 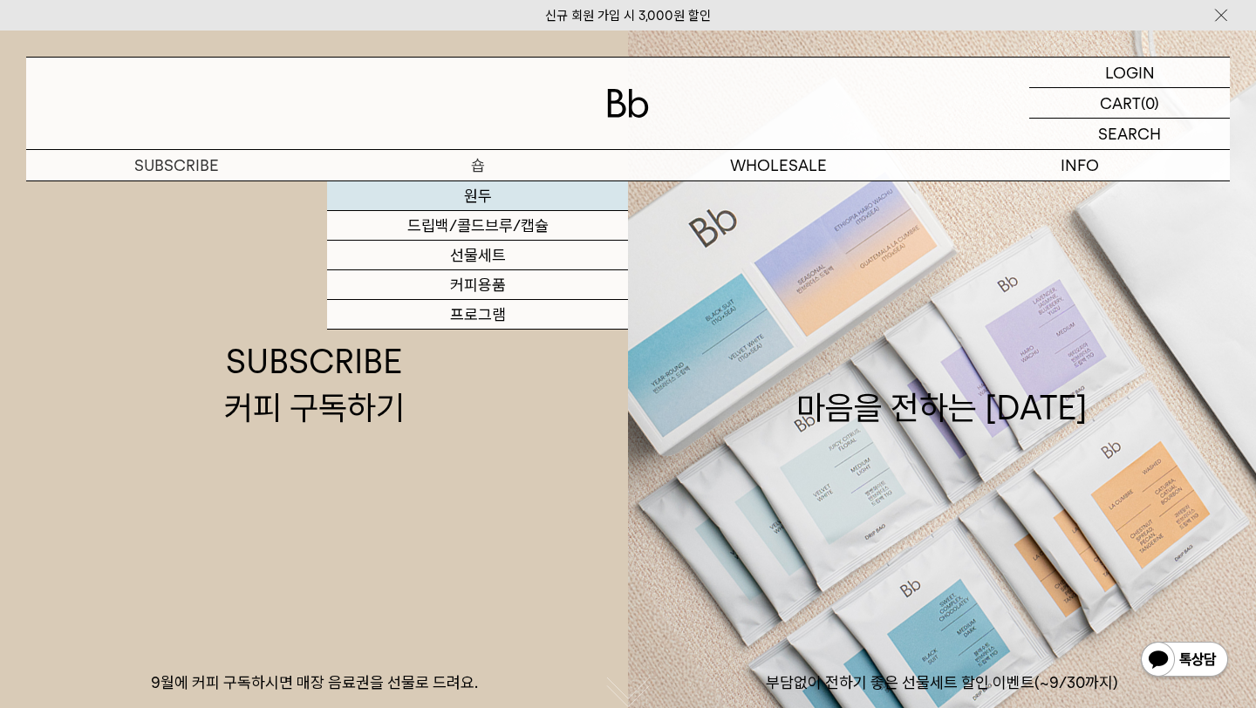 I want to click on a: 커피용품, so click(x=477, y=285).